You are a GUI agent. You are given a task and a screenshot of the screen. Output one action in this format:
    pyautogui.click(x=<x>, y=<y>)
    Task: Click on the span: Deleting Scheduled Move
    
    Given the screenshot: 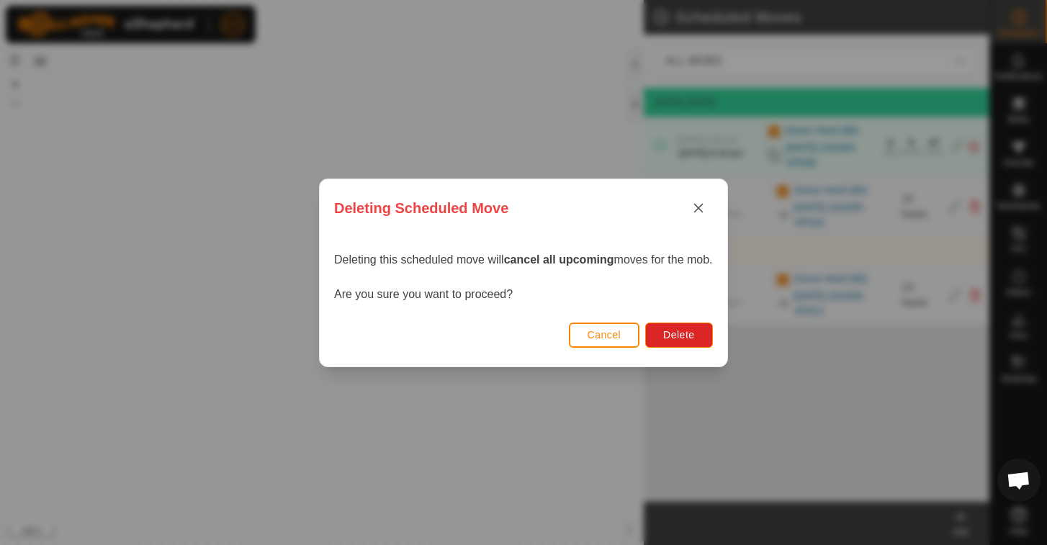 What is the action you would take?
    pyautogui.click(x=421, y=208)
    